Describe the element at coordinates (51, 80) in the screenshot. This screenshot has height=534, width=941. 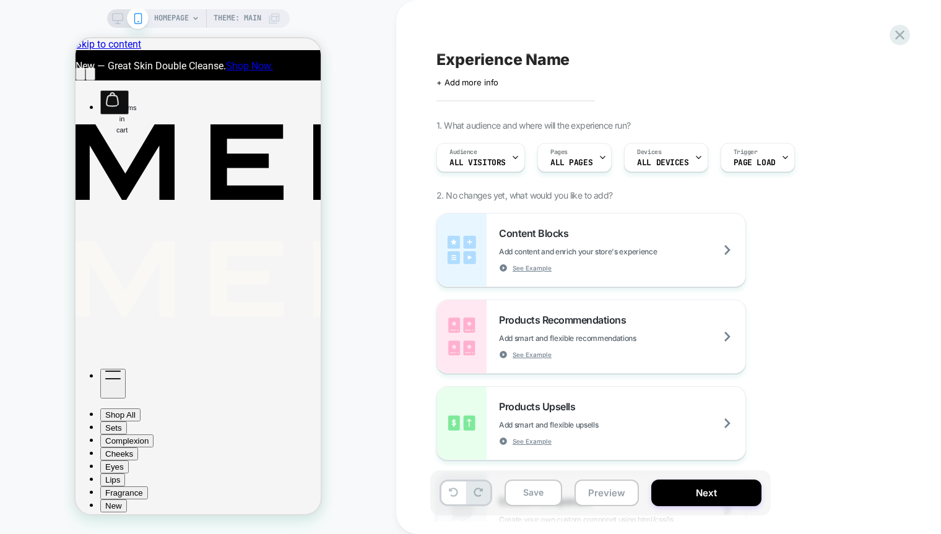
I see `span: items in cart` at that location.